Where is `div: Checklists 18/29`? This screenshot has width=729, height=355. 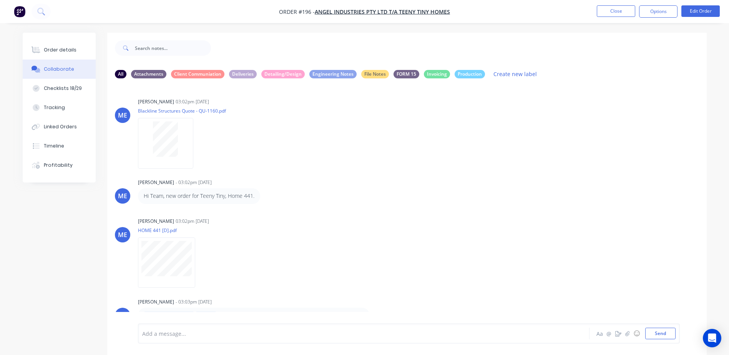
div: Checklists 18/29 is located at coordinates (63, 88).